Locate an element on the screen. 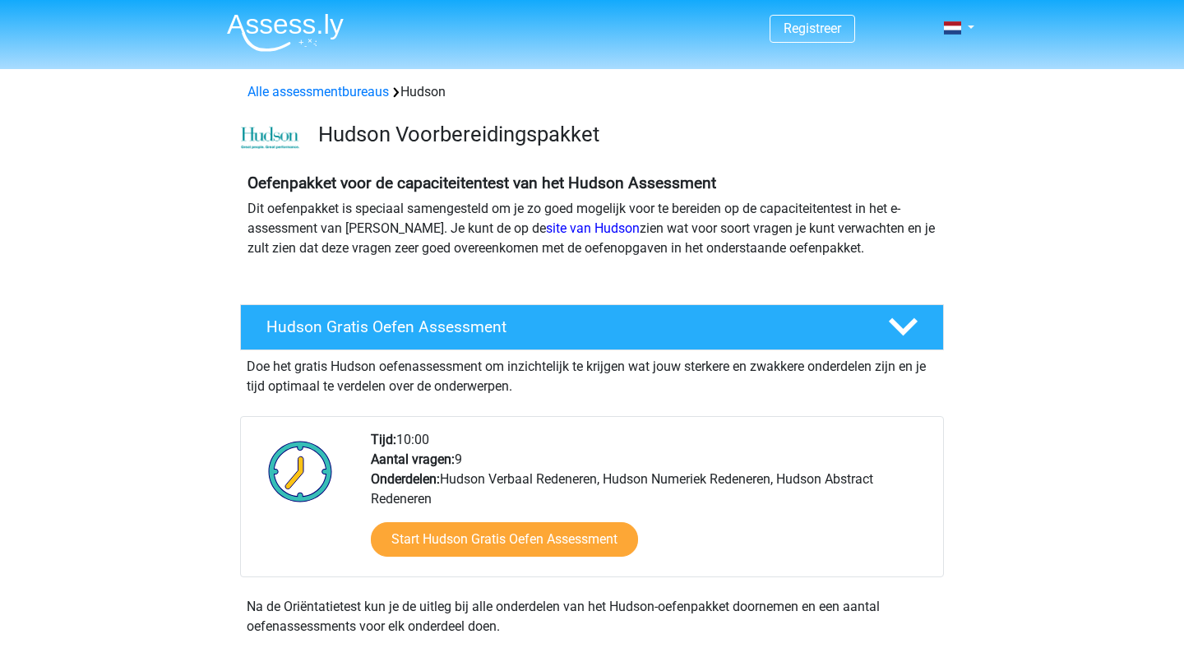 This screenshot has width=1184, height=648. b: Oefenpakket voor de capaciteitentest van het Hudson Assessment is located at coordinates (482, 183).